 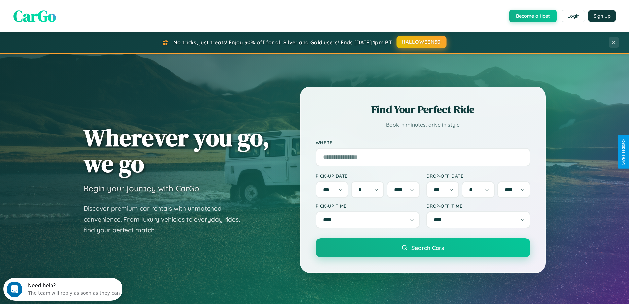 I want to click on div: Give Feedback, so click(x=624, y=152).